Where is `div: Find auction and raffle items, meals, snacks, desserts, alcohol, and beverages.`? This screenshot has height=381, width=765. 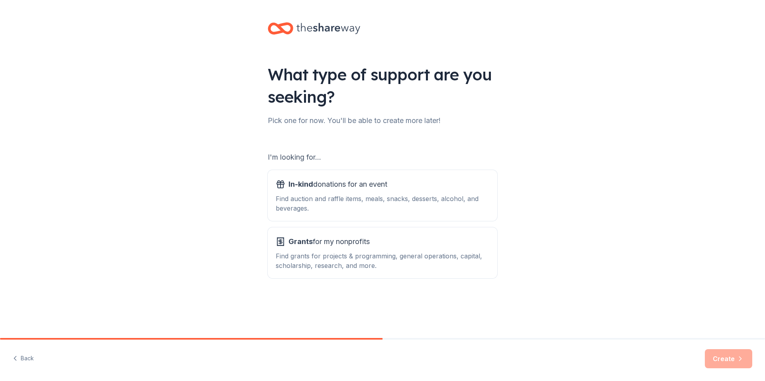
div: Find auction and raffle items, meals, snacks, desserts, alcohol, and beverages. is located at coordinates (382, 204).